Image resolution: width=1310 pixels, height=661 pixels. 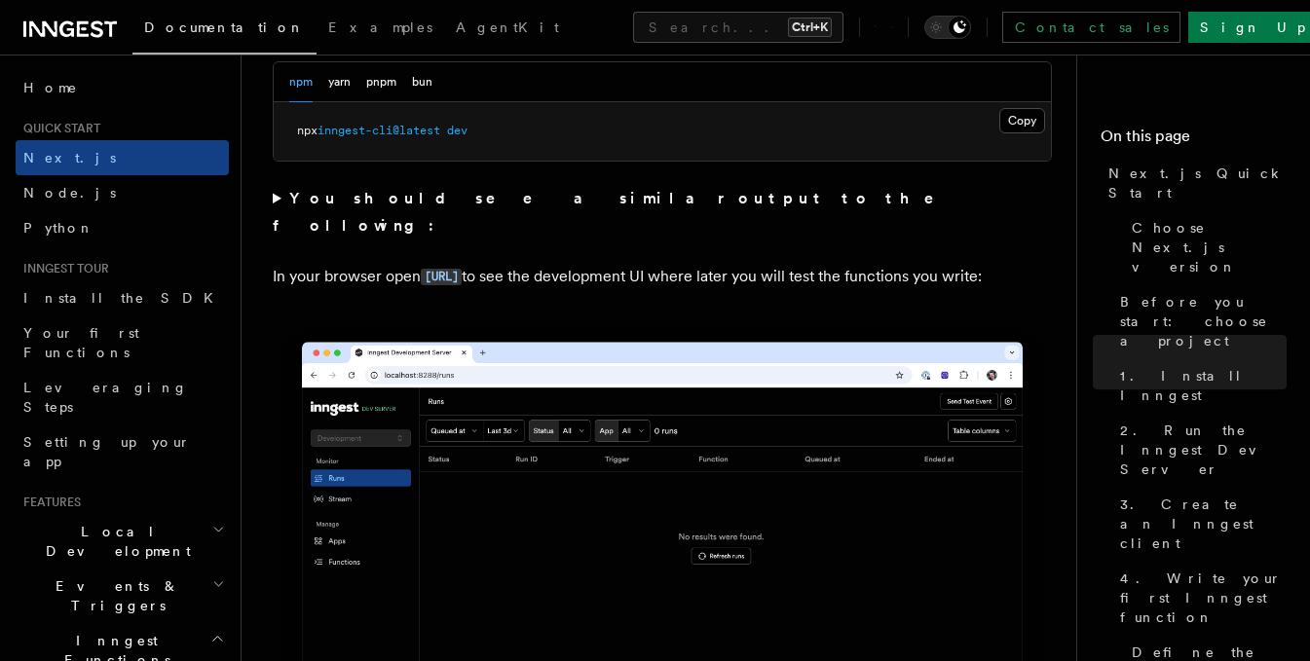 I want to click on button: Toggle dark mode, so click(x=948, y=27).